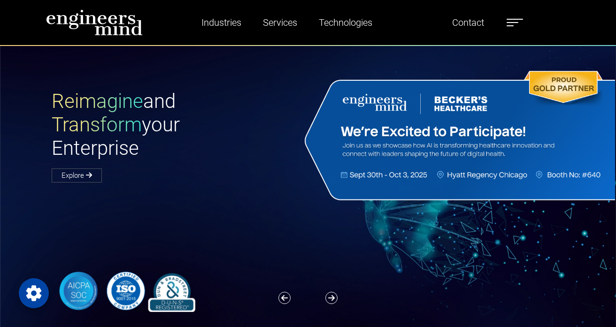 Image resolution: width=616 pixels, height=327 pixels. I want to click on img: logo, so click(94, 23).